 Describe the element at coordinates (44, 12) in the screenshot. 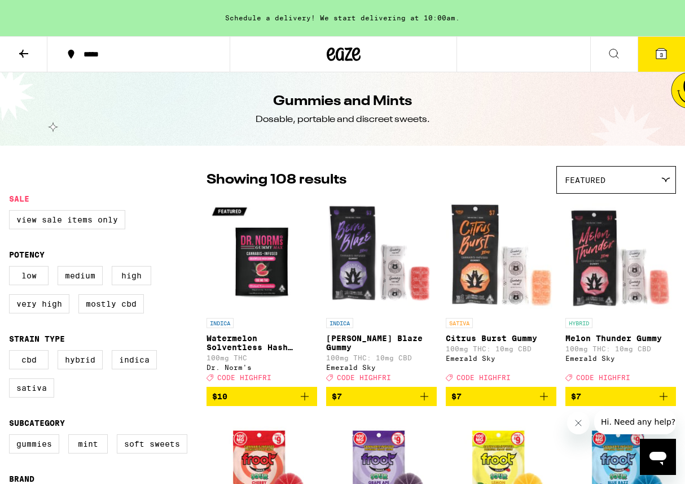

I see `span: Hi. Need any help?` at that location.